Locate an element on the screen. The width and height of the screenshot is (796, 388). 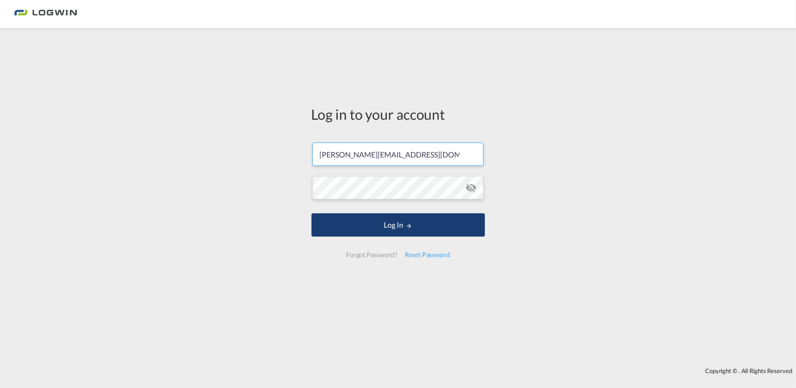
md-icon: icon-eye-off is located at coordinates (471, 188).